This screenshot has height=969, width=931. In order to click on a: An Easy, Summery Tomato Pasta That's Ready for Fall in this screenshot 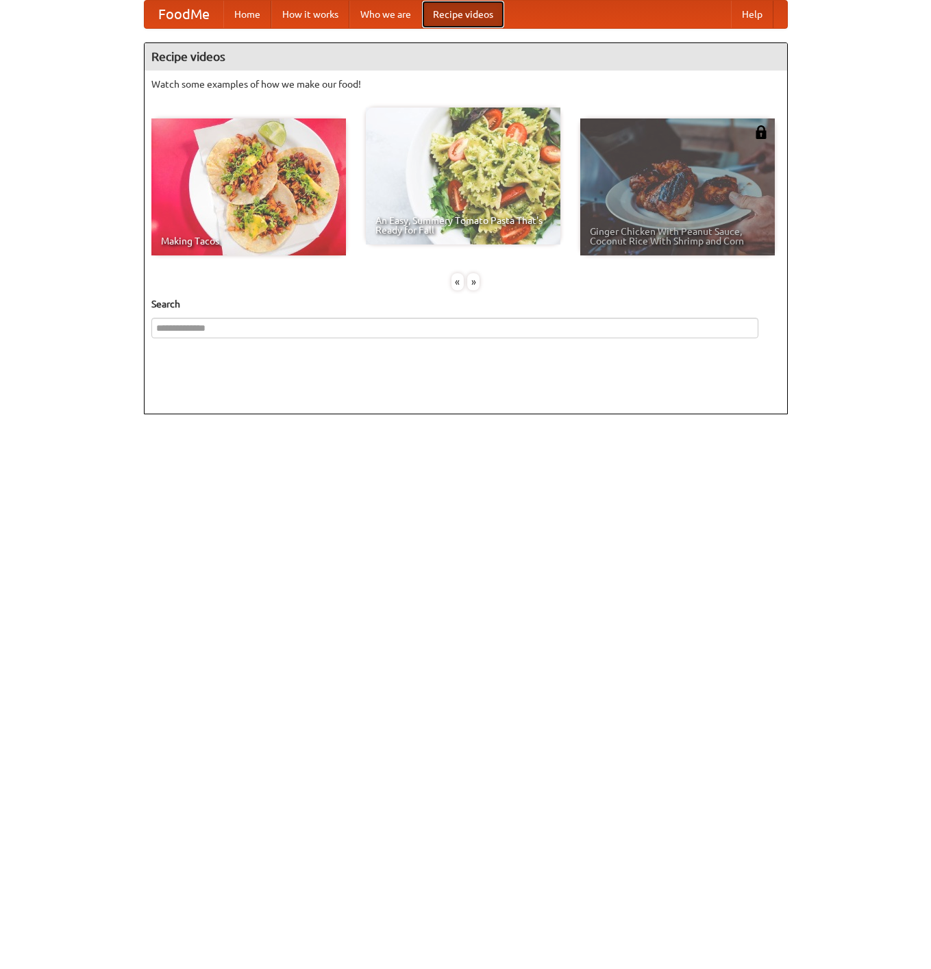, I will do `click(463, 176)`.